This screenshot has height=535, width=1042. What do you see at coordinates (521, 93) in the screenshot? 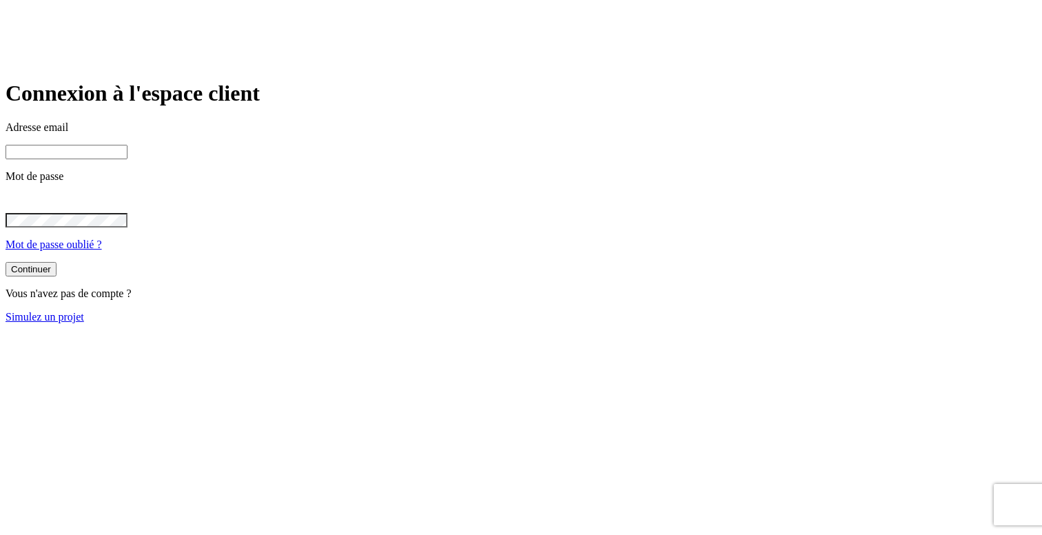
I see `h1: Connexion à l'espace client` at bounding box center [521, 93].